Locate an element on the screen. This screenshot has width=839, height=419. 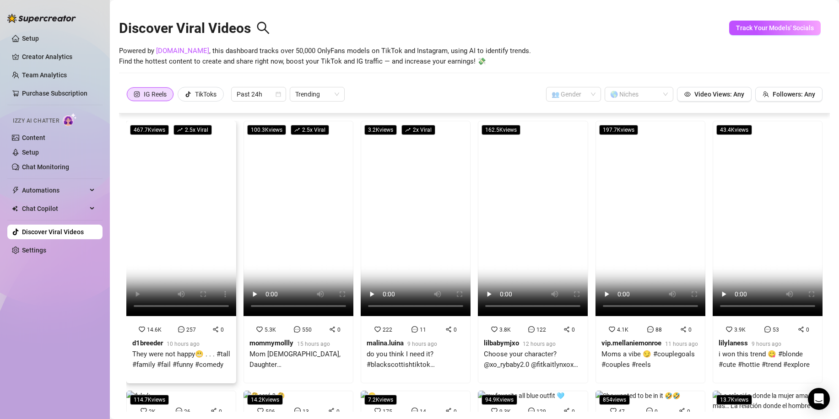
span: 14 is located at coordinates (423, 412).